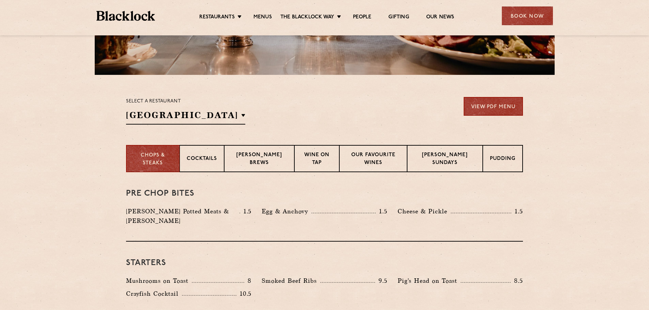 The width and height of the screenshot is (649, 310). Describe the element at coordinates (399, 18) in the screenshot. I see `a: Gifting` at that location.